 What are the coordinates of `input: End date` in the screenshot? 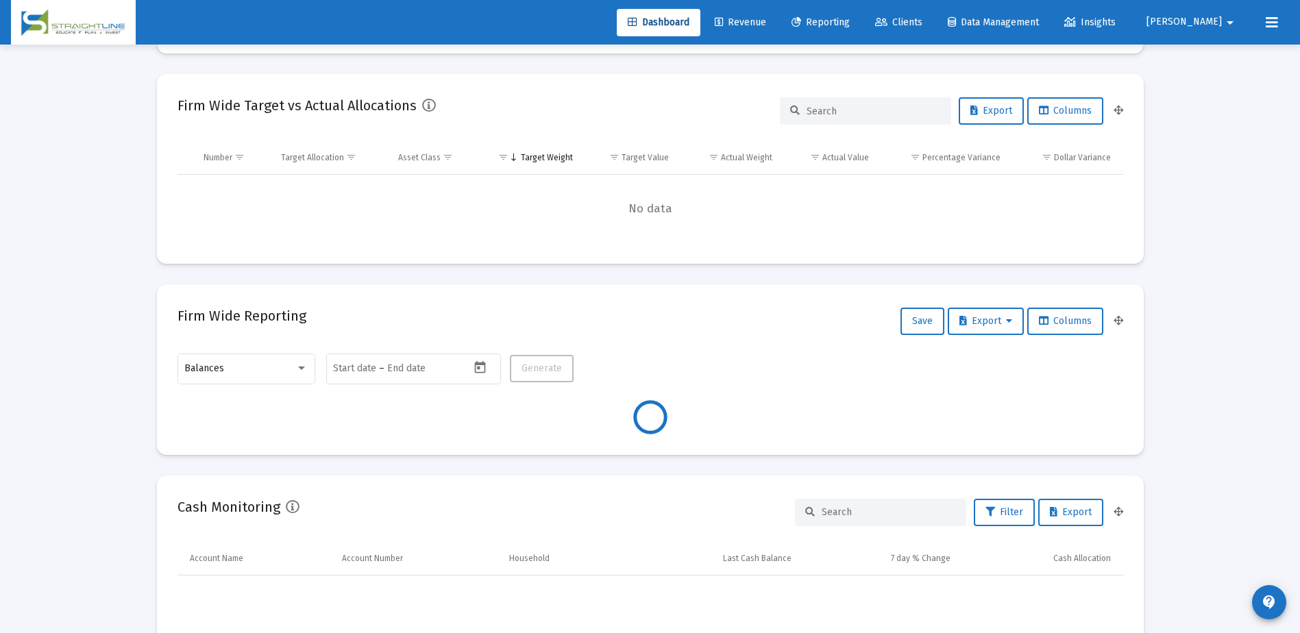 It's located at (420, 369).